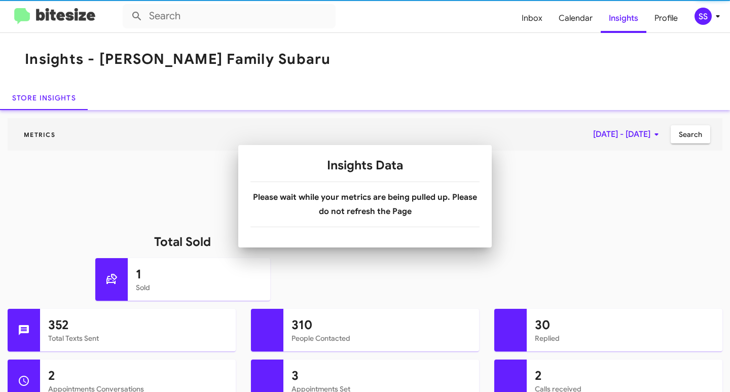  I want to click on div: SS, so click(703, 16).